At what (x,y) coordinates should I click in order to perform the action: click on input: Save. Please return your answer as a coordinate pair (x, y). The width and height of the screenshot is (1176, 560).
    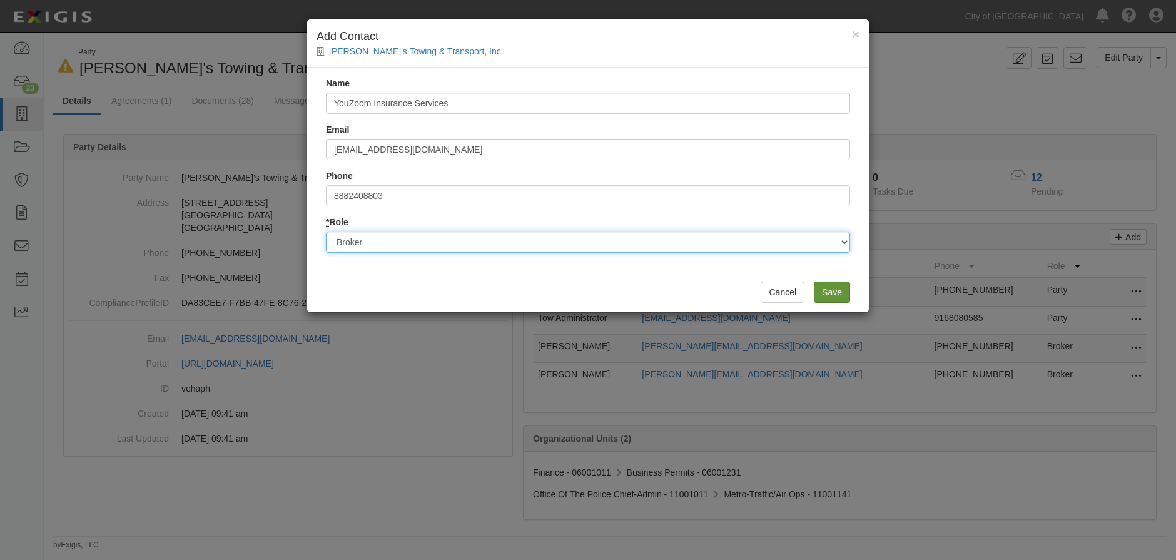
    Looking at the image, I should click on (832, 292).